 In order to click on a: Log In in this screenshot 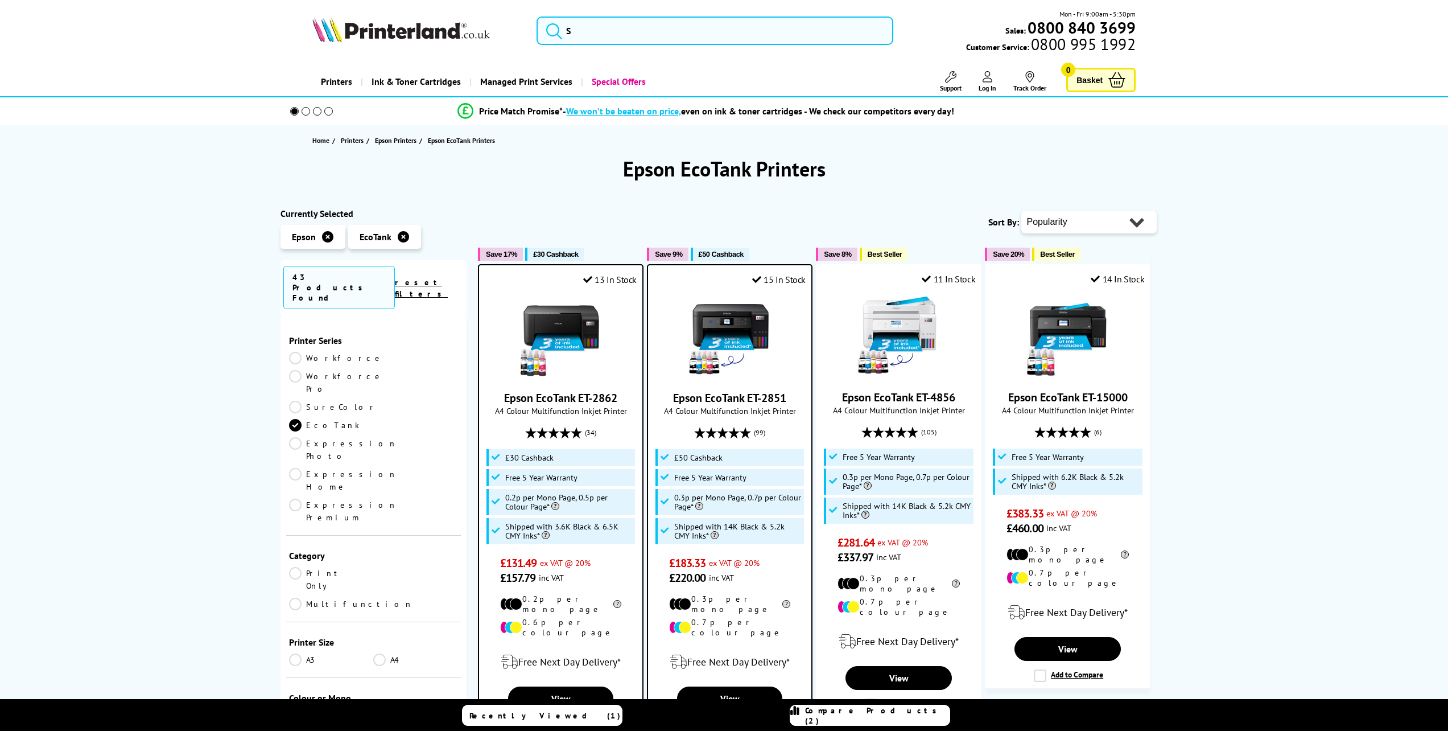, I will do `click(987, 81)`.